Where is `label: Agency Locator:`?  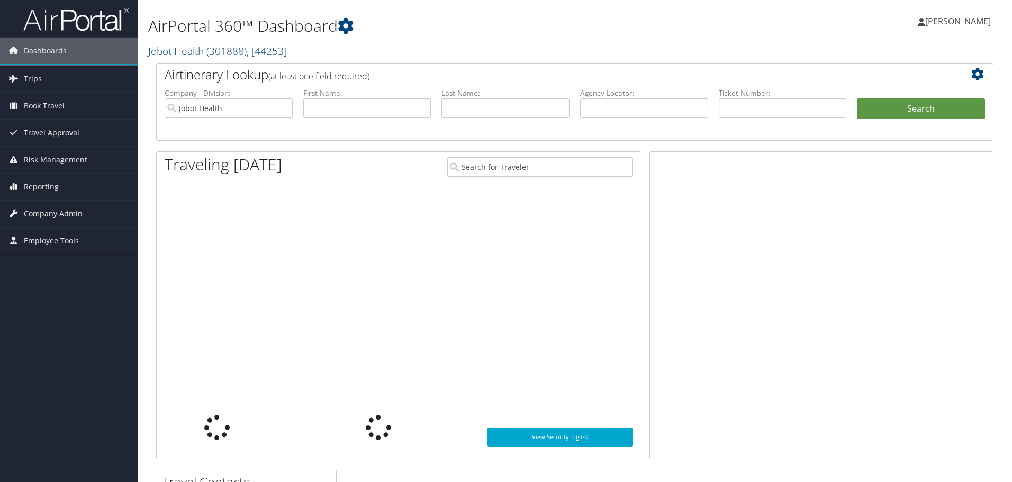 label: Agency Locator: is located at coordinates (644, 93).